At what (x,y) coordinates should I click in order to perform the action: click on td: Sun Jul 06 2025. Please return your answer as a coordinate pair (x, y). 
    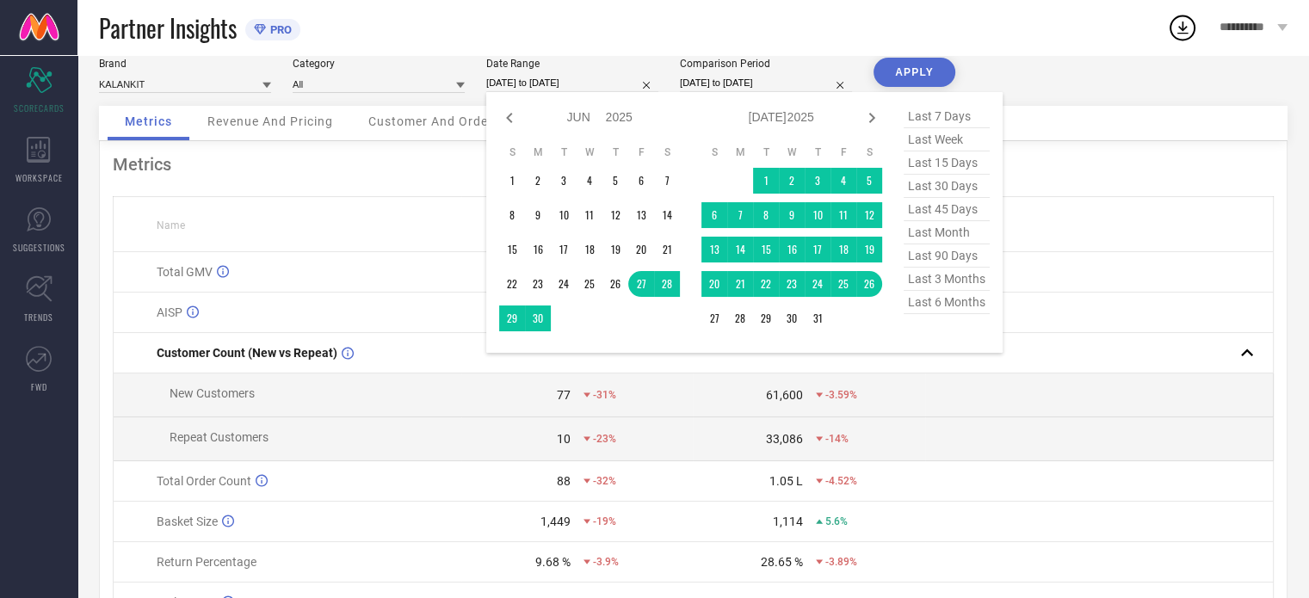
    Looking at the image, I should click on (714, 215).